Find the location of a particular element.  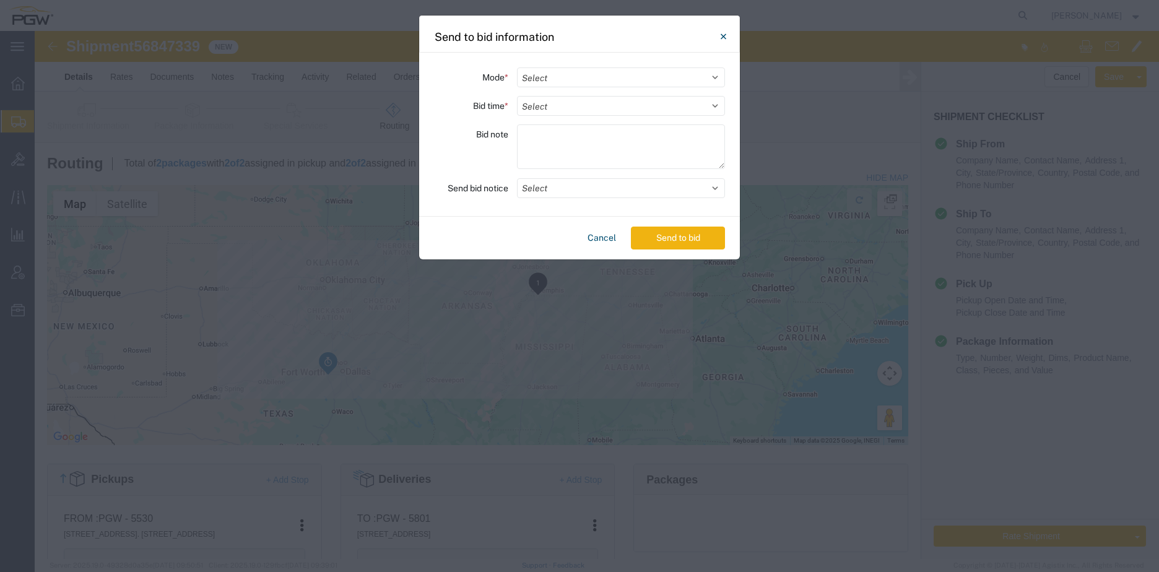

label: Bid time is located at coordinates (490, 106).